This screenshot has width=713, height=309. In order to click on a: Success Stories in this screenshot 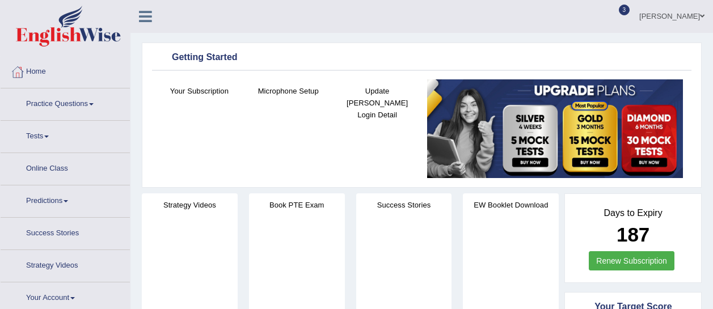, I will do `click(65, 232)`.